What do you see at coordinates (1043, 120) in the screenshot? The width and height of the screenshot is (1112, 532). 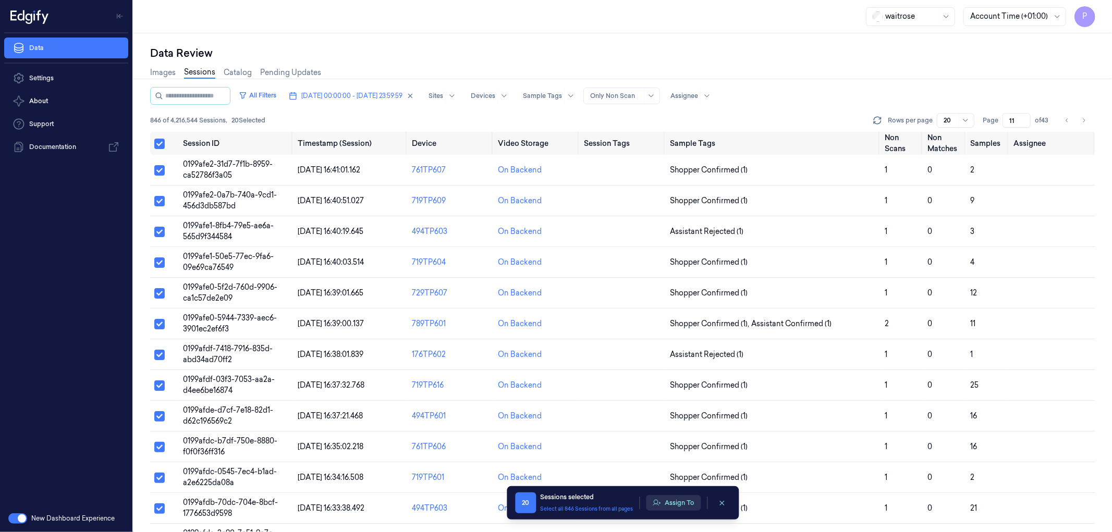 I see `span: of 43` at bounding box center [1043, 120].